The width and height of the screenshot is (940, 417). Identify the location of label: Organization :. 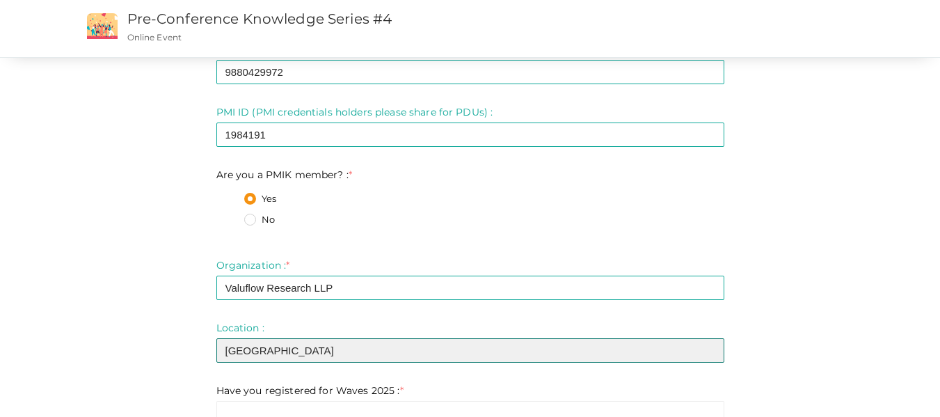
(253, 265).